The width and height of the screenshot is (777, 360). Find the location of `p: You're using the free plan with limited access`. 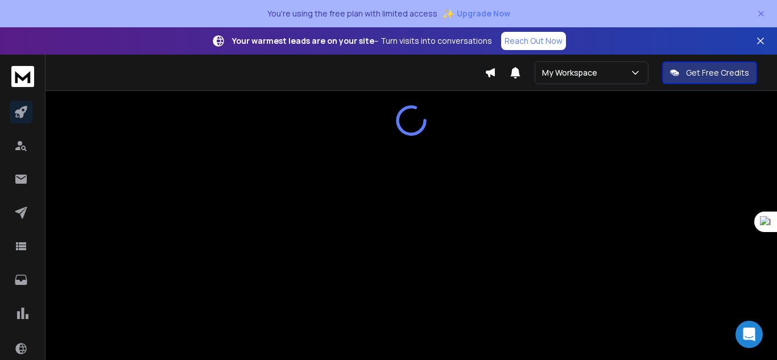

p: You're using the free plan with limited access is located at coordinates (352, 14).